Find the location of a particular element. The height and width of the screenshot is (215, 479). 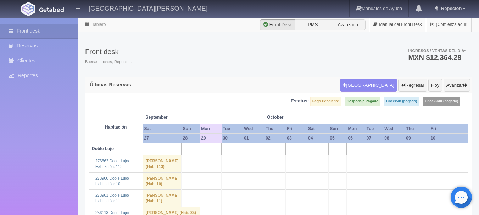

th: 10 is located at coordinates (449, 138).